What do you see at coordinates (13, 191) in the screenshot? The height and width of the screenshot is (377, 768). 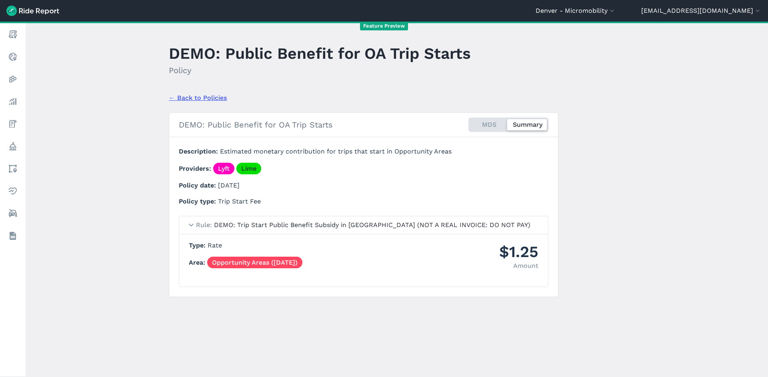 I see `a: Health` at bounding box center [13, 191].